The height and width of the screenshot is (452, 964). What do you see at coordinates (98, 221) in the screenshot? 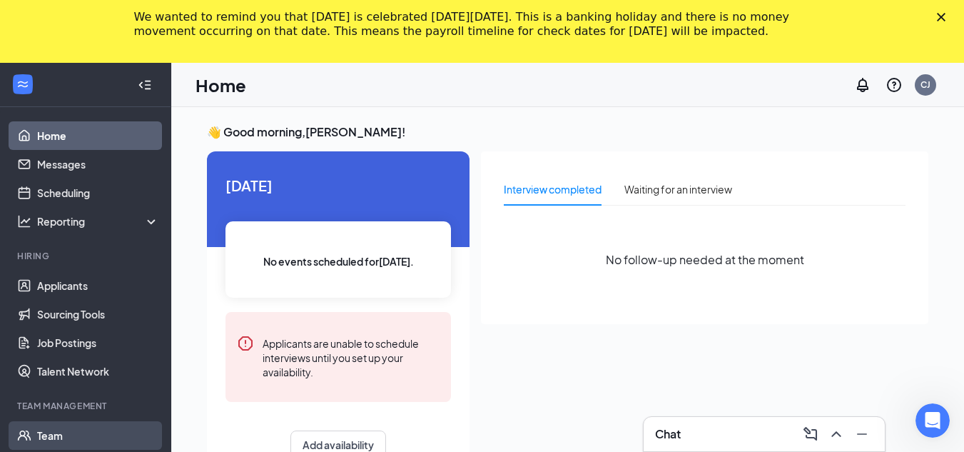
I see `div: Reporting` at bounding box center [98, 221].